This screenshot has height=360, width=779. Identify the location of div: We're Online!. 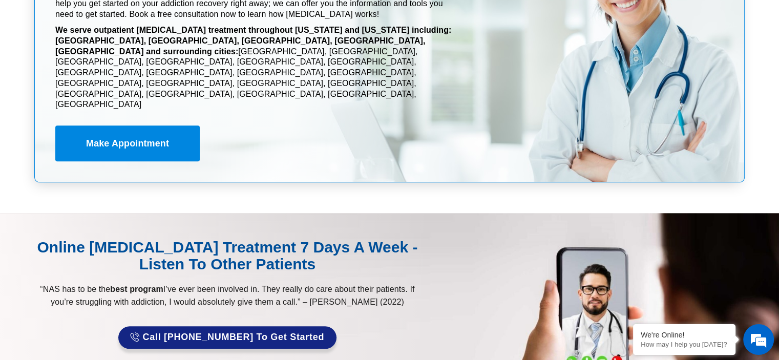
(684, 335).